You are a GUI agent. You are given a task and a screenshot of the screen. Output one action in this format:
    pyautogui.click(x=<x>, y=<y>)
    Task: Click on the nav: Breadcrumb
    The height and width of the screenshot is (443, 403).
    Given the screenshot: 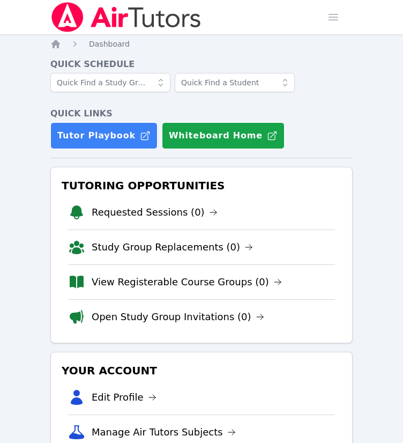 What is the action you would take?
    pyautogui.click(x=201, y=44)
    